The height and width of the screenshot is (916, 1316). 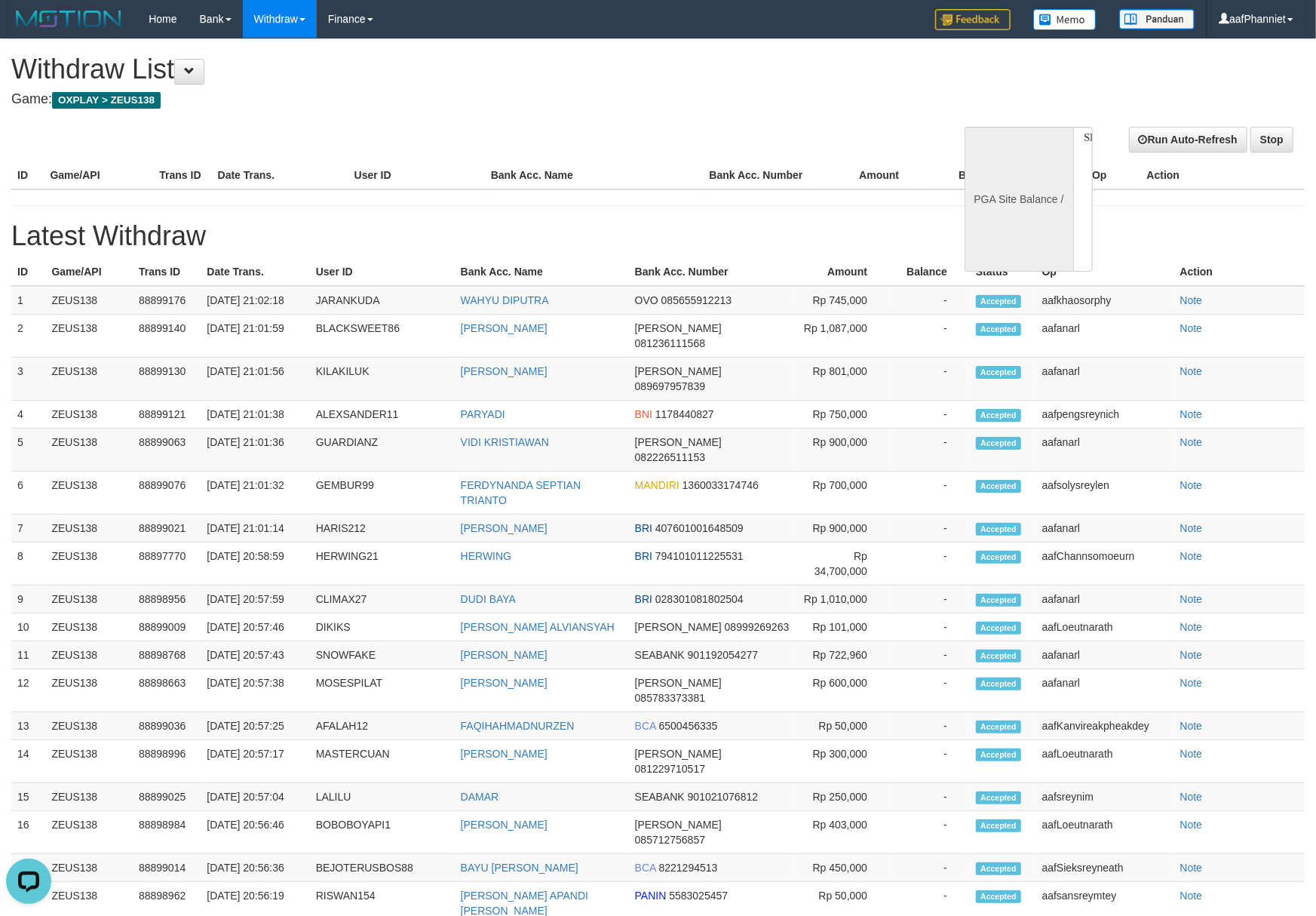 I want to click on span: 085655912213, so click(x=696, y=300).